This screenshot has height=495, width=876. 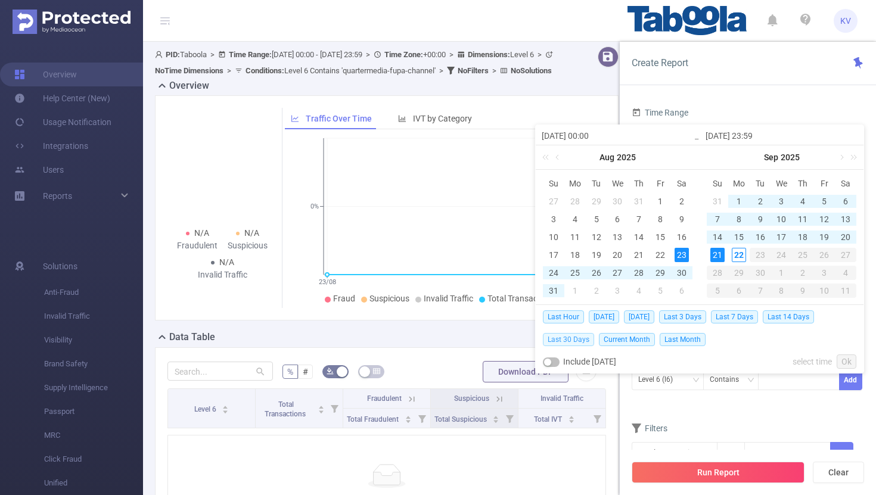 What do you see at coordinates (617, 219) in the screenshot?
I see `div: 6` at bounding box center [617, 219].